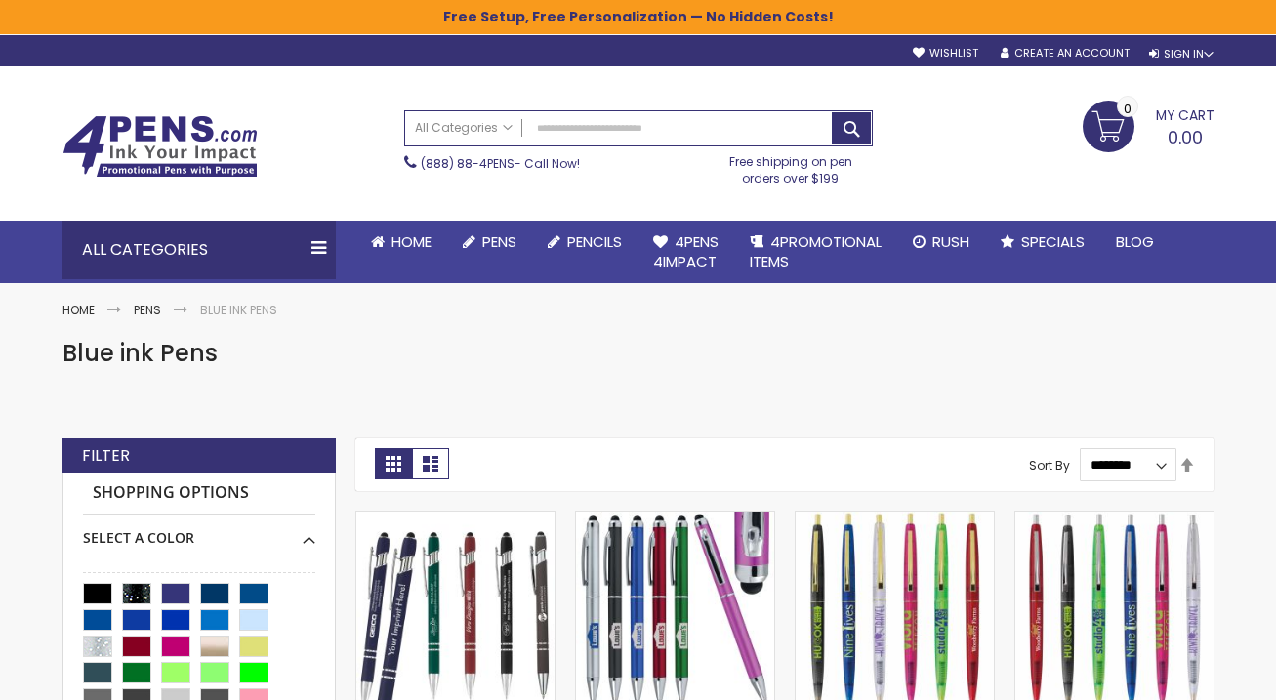 The image size is (1276, 700). What do you see at coordinates (1053, 241) in the screenshot?
I see `span: Specials` at bounding box center [1053, 241].